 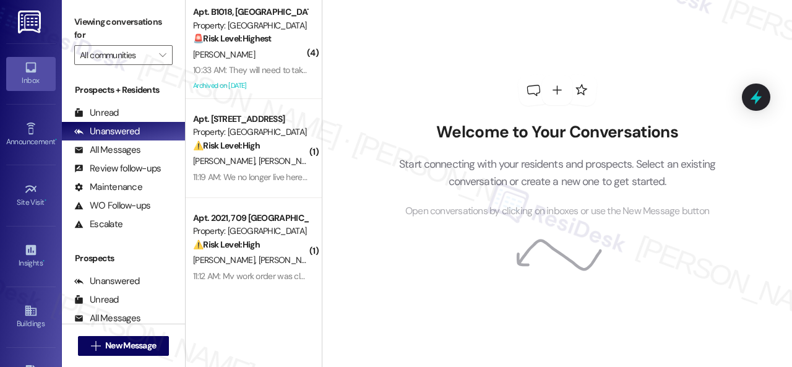 I want to click on a: Inbox, so click(x=31, y=74).